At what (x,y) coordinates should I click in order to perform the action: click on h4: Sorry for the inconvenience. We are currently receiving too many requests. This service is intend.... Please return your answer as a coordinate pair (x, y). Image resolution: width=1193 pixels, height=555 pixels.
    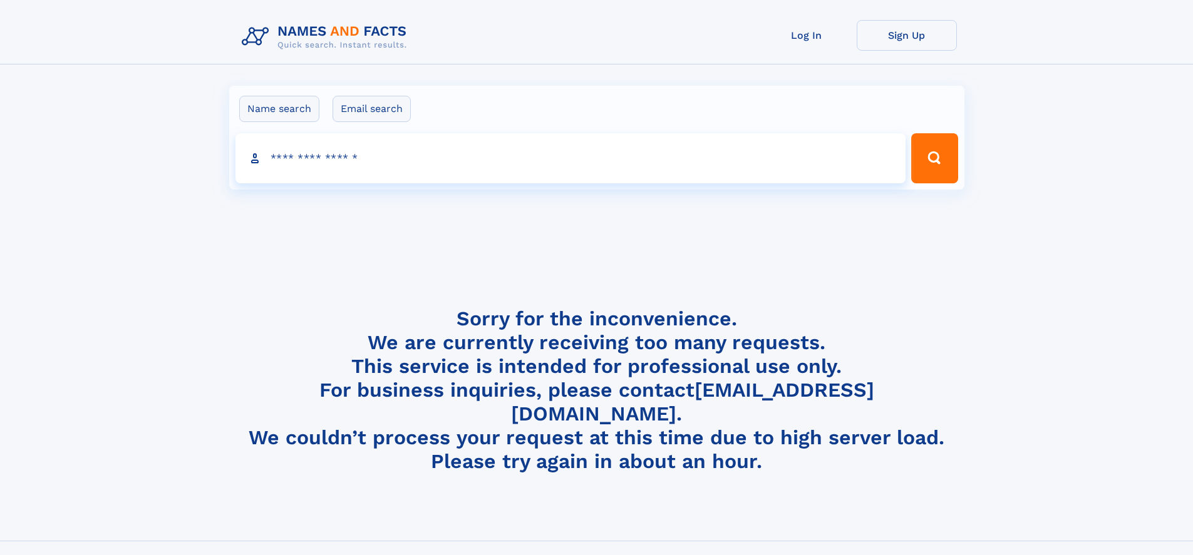
    Looking at the image, I should click on (597, 390).